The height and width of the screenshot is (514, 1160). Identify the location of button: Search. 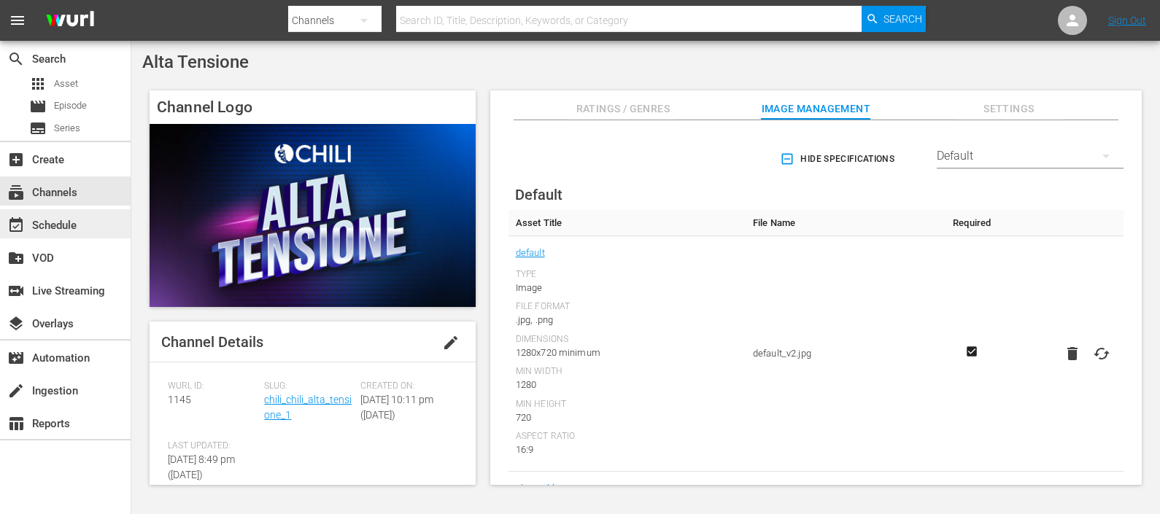
(893, 19).